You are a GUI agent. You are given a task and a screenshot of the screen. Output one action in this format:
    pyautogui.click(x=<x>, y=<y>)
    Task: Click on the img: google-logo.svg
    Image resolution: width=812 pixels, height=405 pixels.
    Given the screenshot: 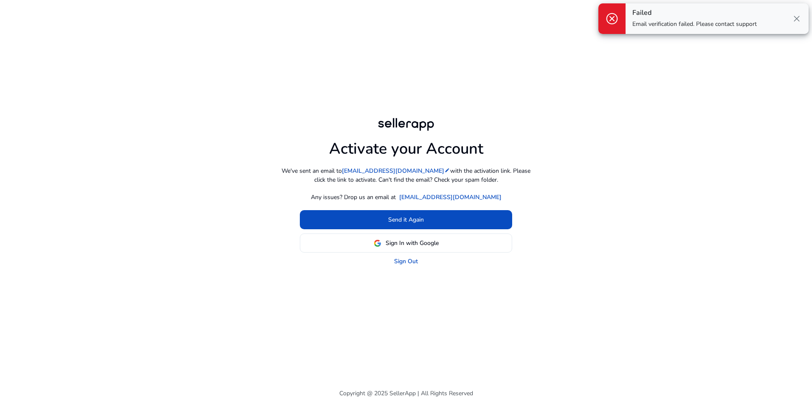 What is the action you would take?
    pyautogui.click(x=378, y=243)
    